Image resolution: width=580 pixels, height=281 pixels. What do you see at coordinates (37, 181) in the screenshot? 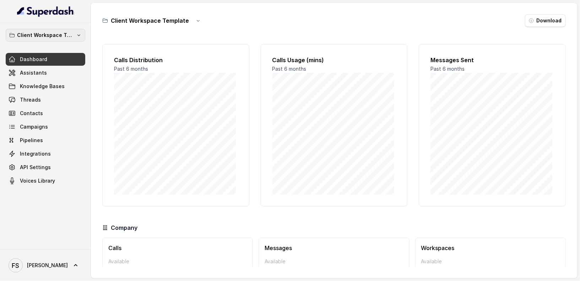
I see `span: Voices Library` at bounding box center [37, 181].